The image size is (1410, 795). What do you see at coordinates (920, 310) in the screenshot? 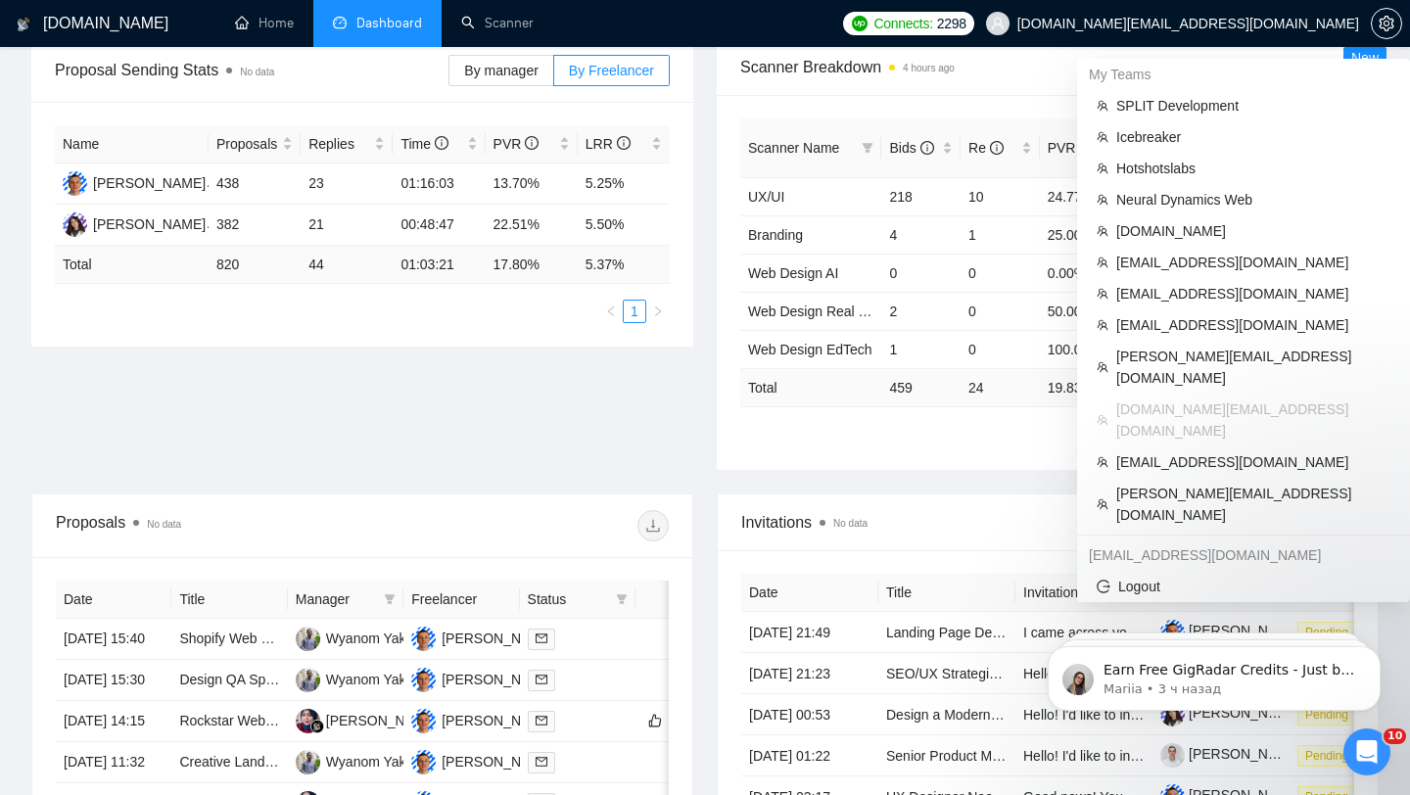
I see `td: 2` at bounding box center [920, 310].